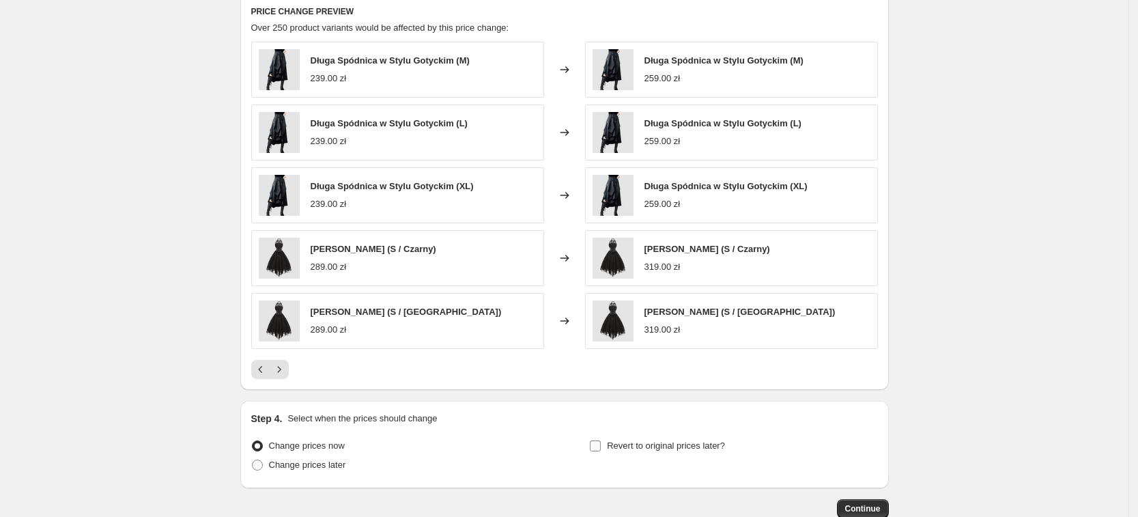 This screenshot has height=517, width=1138. I want to click on button: Previous, so click(261, 369).